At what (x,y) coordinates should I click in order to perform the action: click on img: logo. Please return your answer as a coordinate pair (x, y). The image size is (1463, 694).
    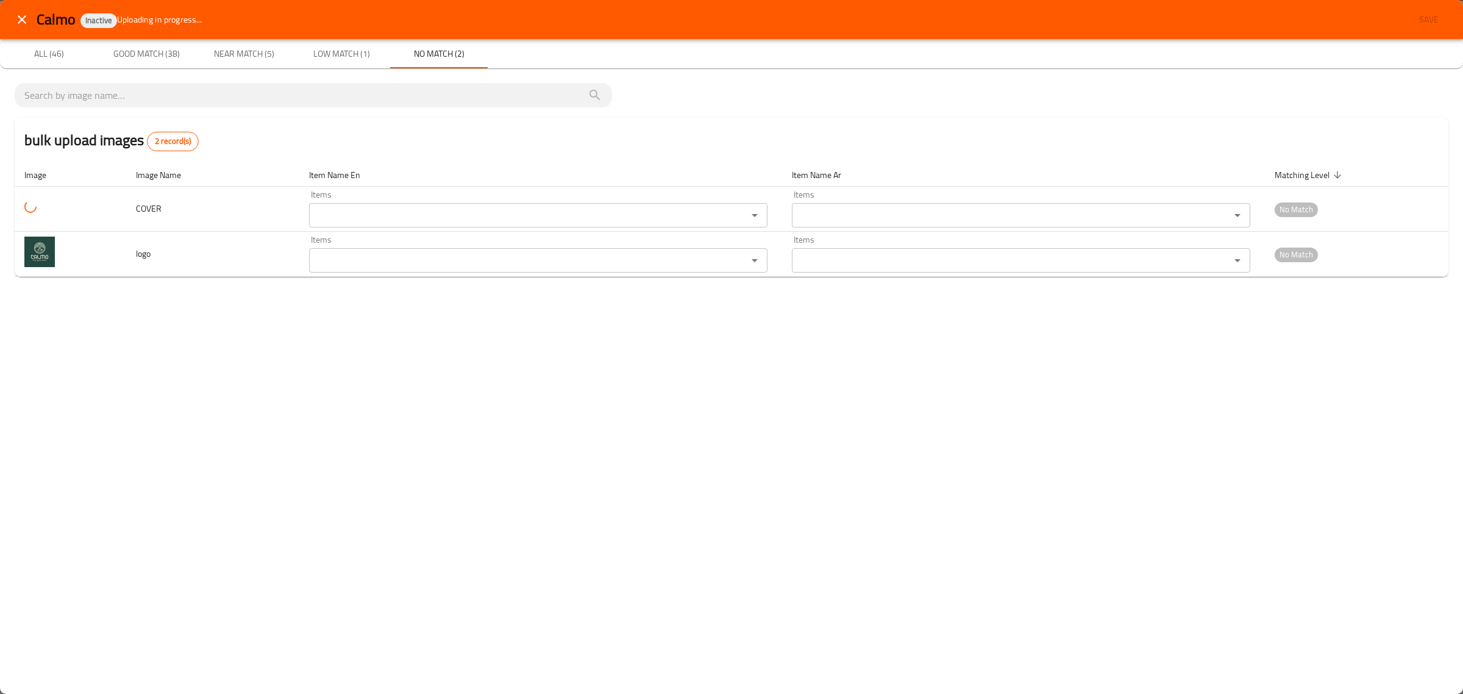
    Looking at the image, I should click on (40, 252).